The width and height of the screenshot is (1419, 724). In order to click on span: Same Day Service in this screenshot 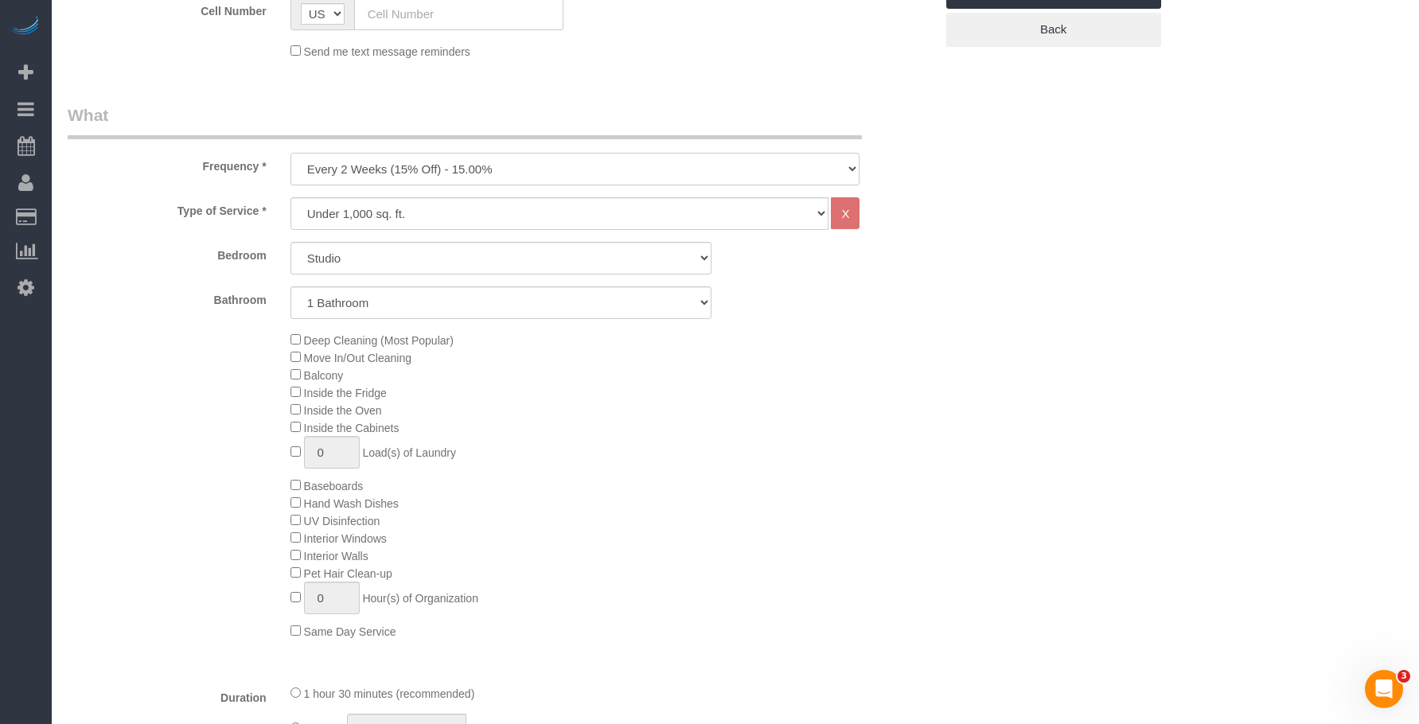, I will do `click(350, 632)`.